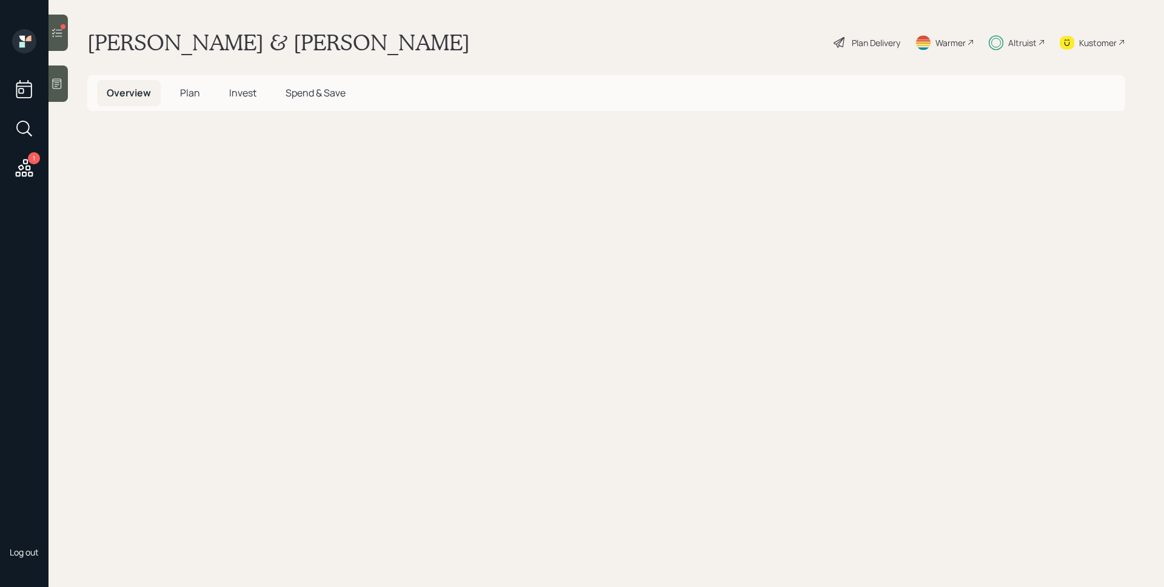 The height and width of the screenshot is (587, 1164). I want to click on span: Invest, so click(243, 93).